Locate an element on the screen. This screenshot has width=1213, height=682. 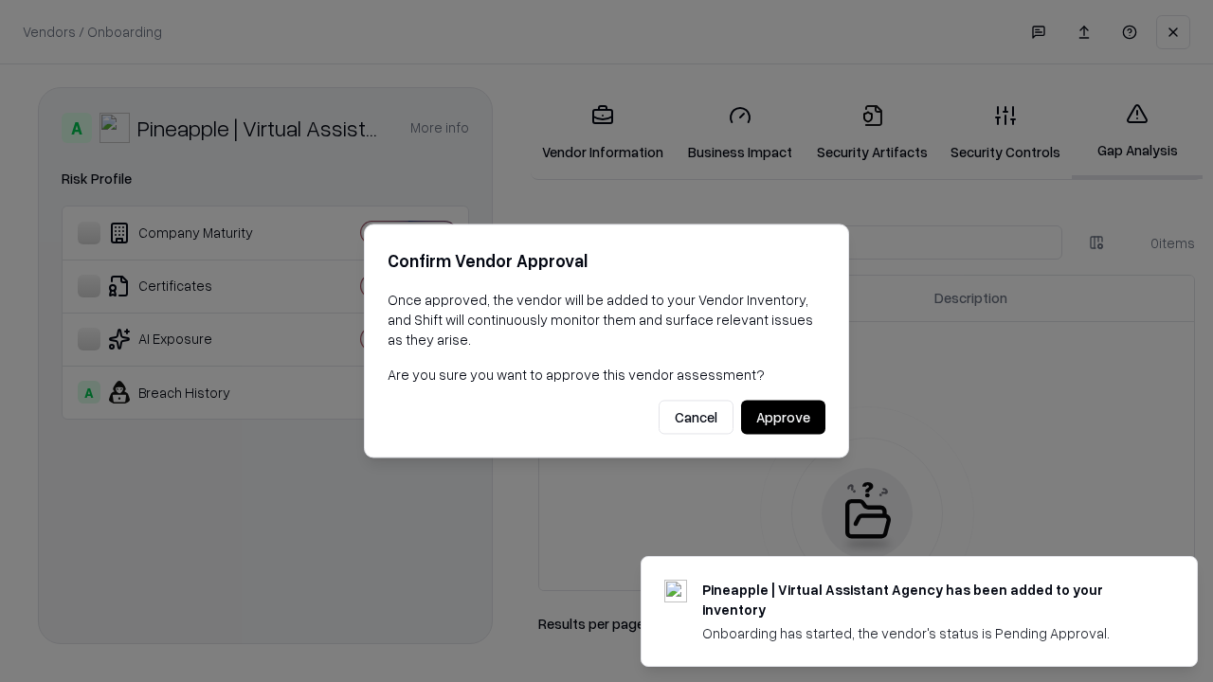
p: Are you sure you want to approve this vendor assessment? is located at coordinates (606, 374).